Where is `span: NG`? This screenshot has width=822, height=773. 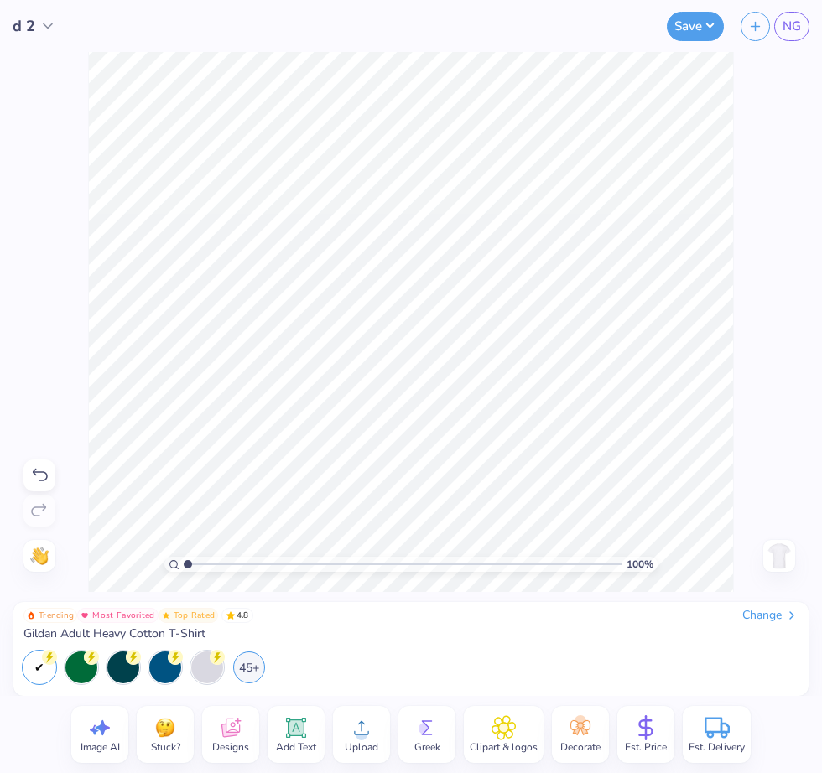
span: NG is located at coordinates (792, 26).